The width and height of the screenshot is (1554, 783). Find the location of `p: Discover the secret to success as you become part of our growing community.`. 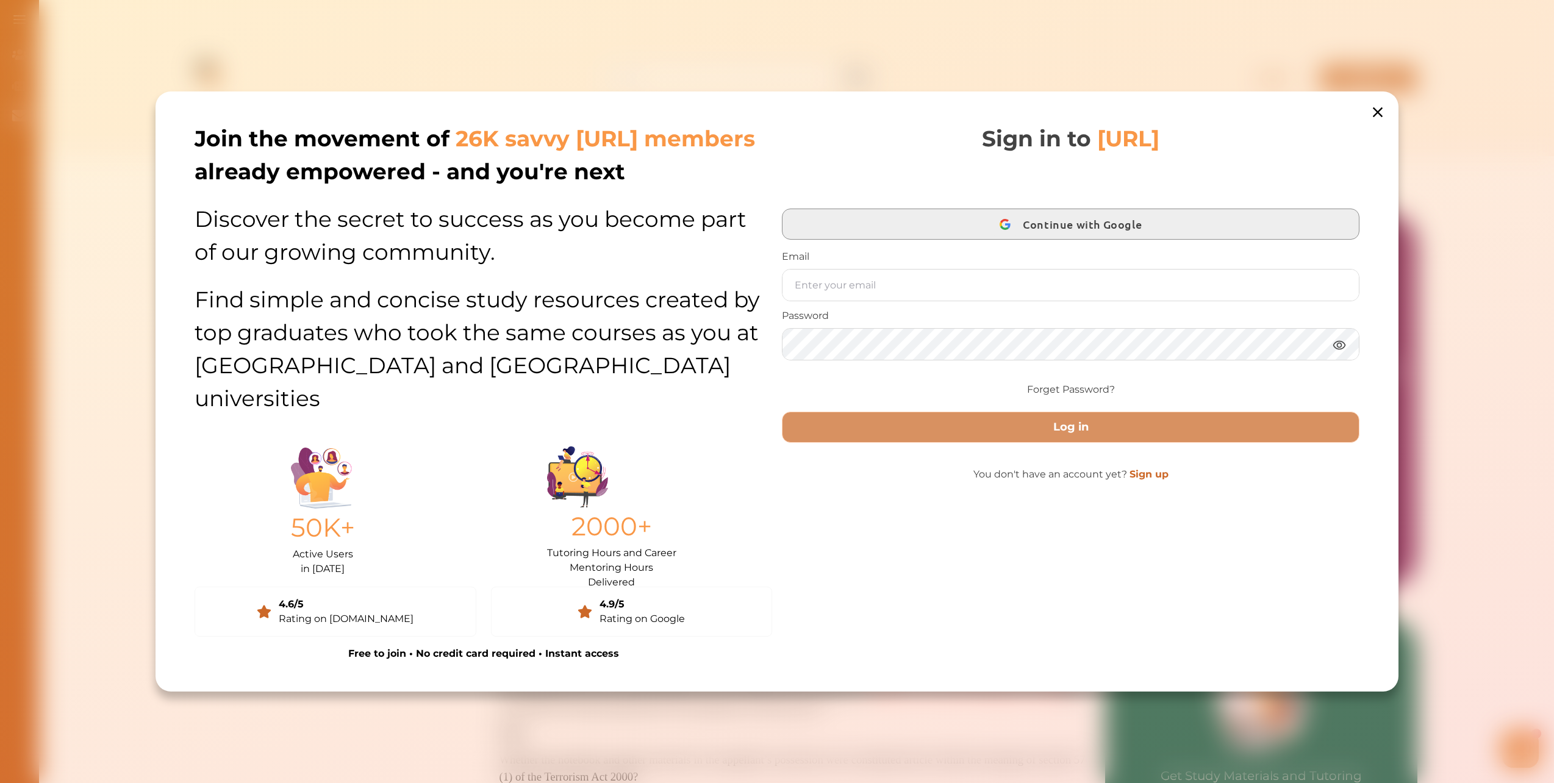

p: Discover the secret to success as you become part of our growing community. is located at coordinates (483, 228).